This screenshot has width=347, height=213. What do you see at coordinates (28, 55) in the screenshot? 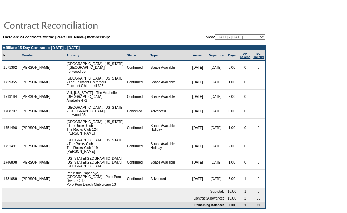
I see `a: Member` at bounding box center [28, 55].